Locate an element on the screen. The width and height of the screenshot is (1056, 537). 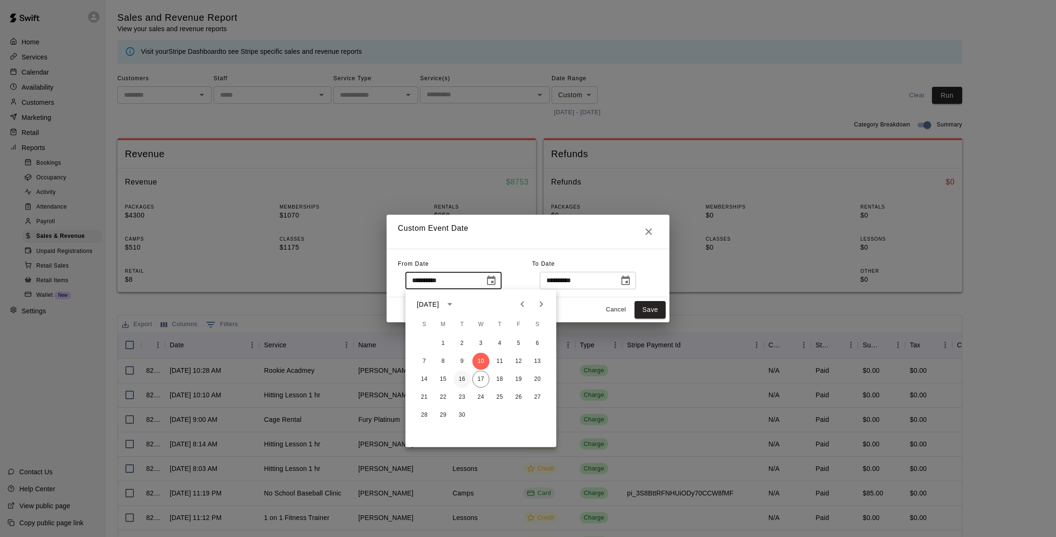
span: Monday is located at coordinates (443, 324).